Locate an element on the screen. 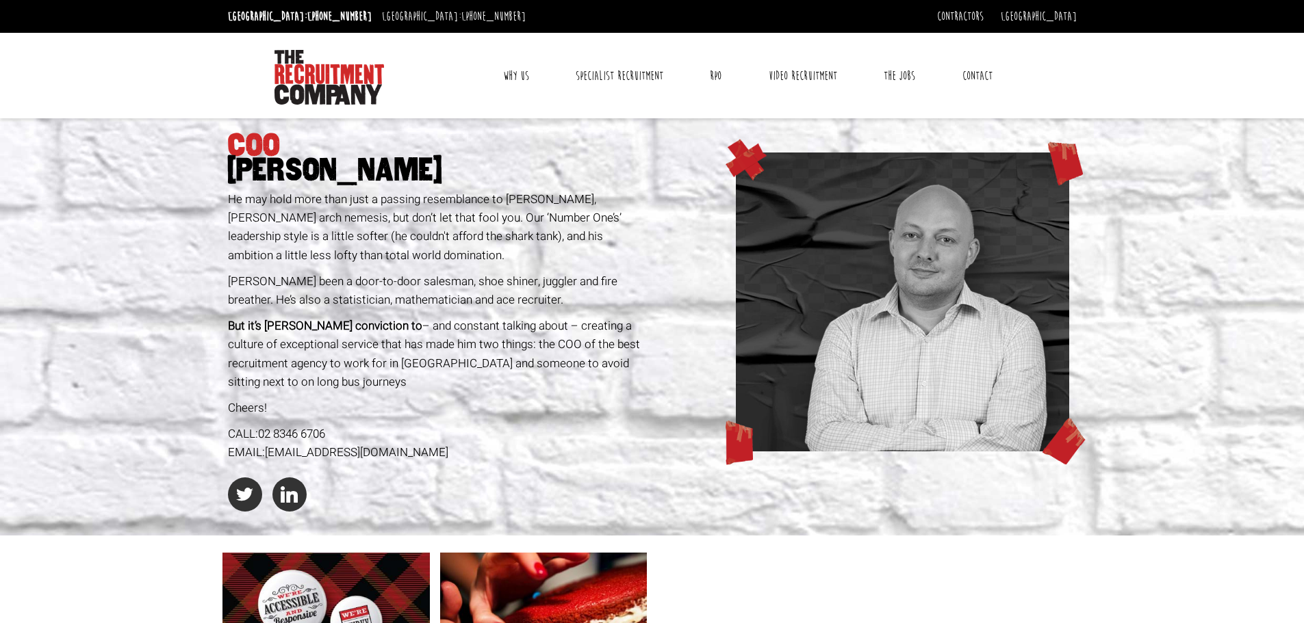 This screenshot has height=623, width=1304. img: profile-simon.png is located at coordinates (903, 302).